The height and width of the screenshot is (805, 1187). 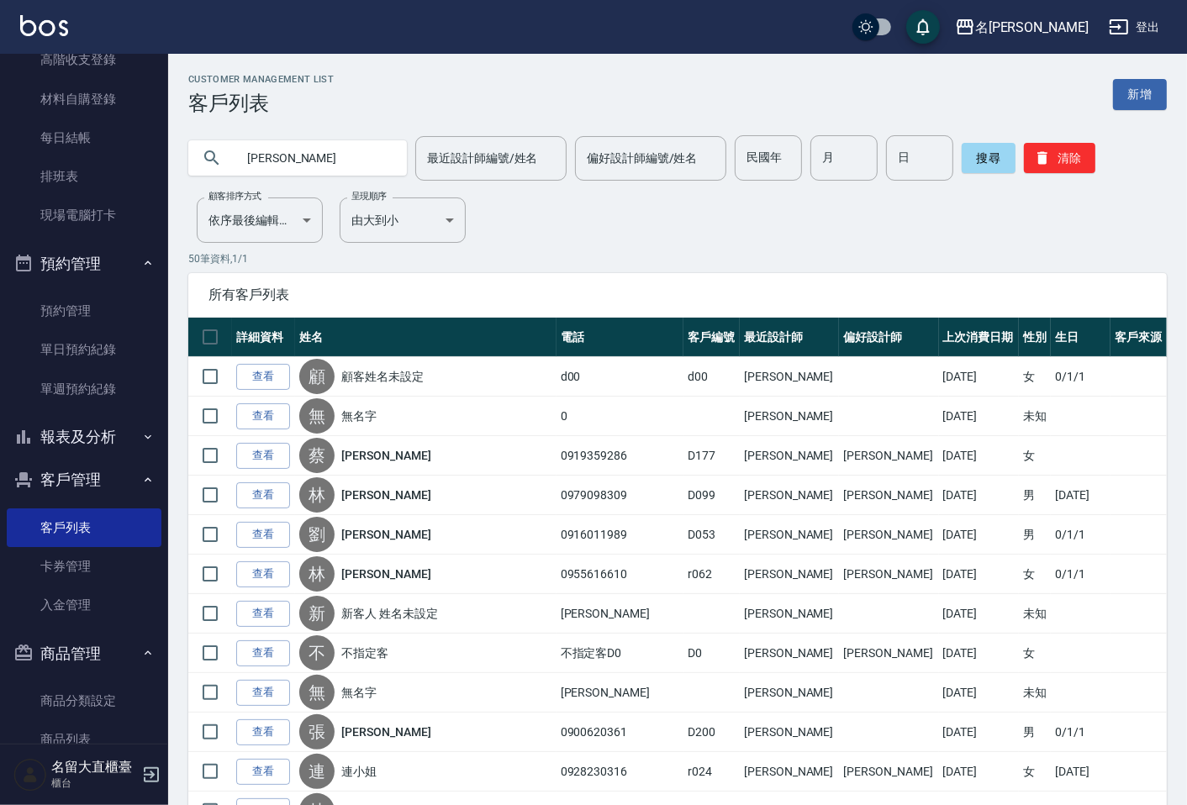 What do you see at coordinates (84, 176) in the screenshot?
I see `a: 排班表` at bounding box center [84, 176].